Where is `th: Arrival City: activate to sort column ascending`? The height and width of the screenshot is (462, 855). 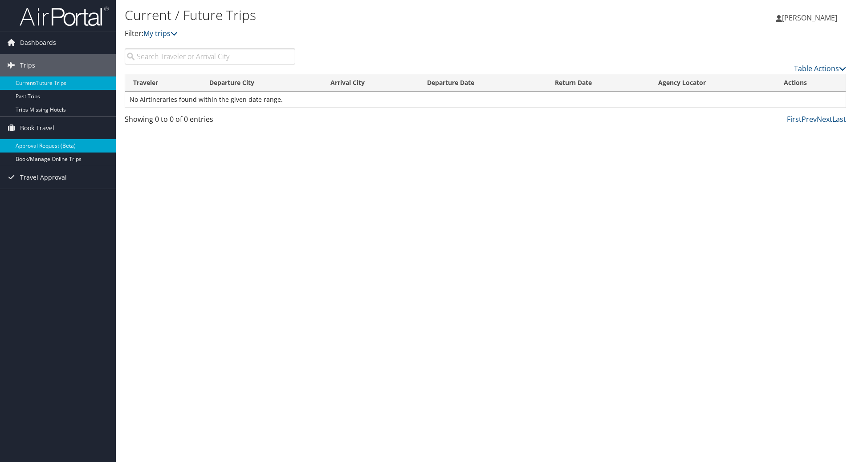
th: Arrival City: activate to sort column ascending is located at coordinates (370, 83).